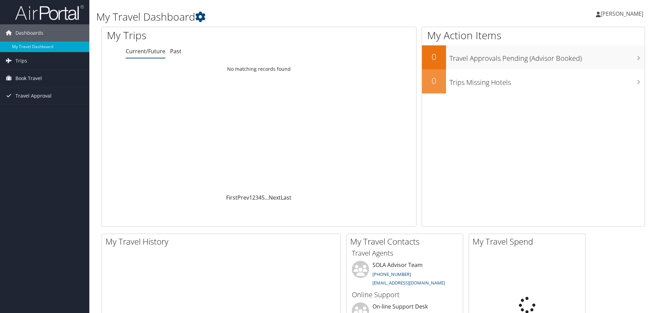 The image size is (657, 313). I want to click on a: 4, so click(260, 198).